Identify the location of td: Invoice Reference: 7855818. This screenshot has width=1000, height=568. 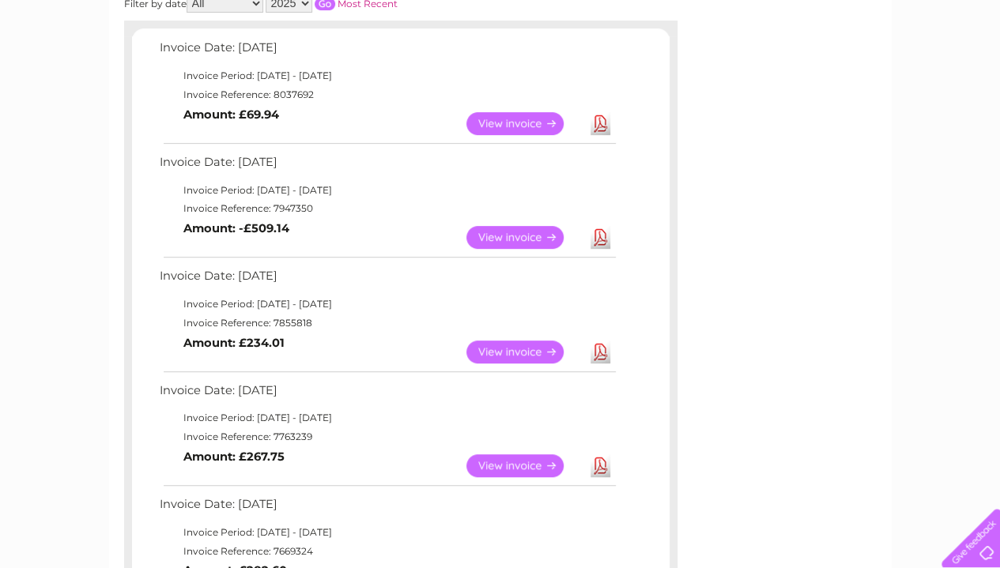
(387, 323).